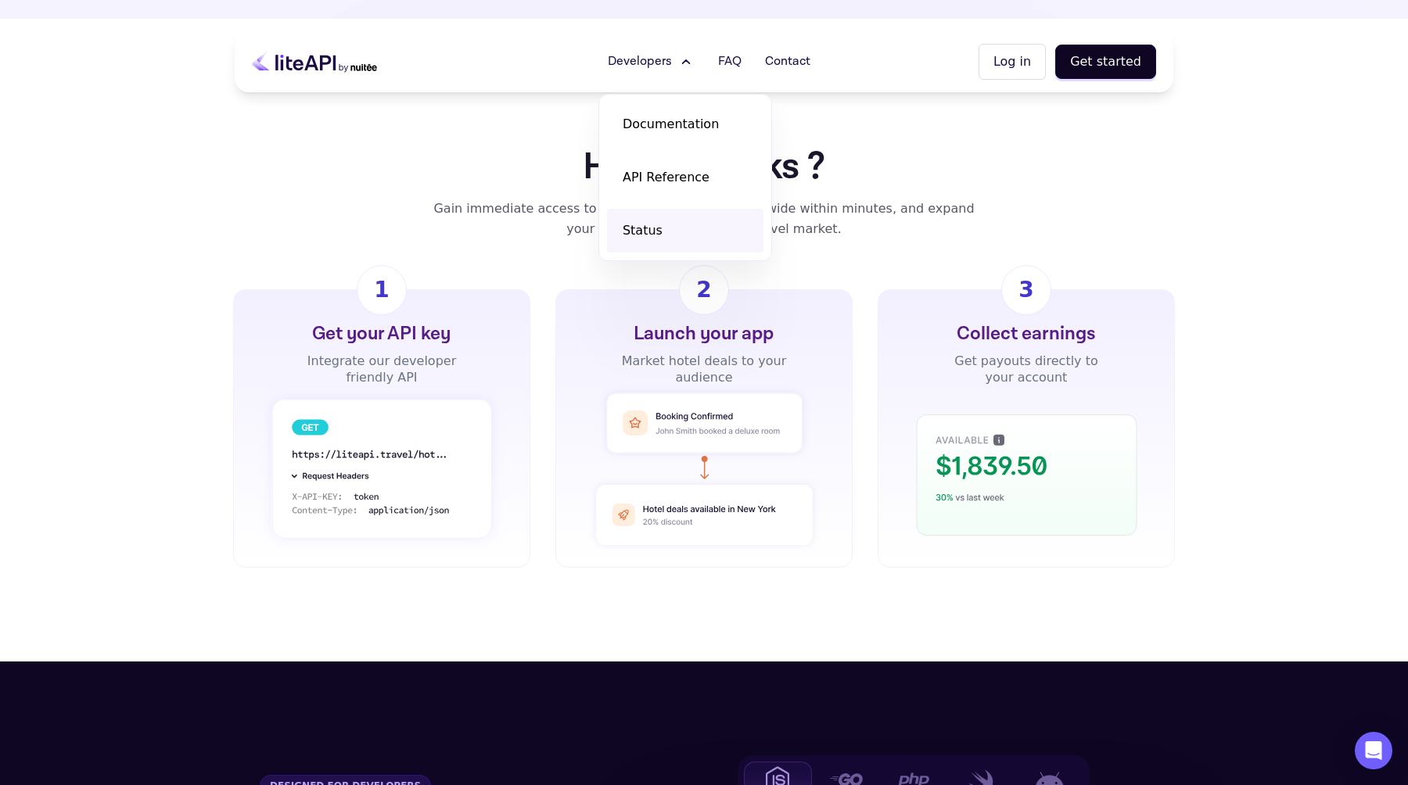  What do you see at coordinates (665, 178) in the screenshot?
I see `span: API Reference` at bounding box center [665, 178].